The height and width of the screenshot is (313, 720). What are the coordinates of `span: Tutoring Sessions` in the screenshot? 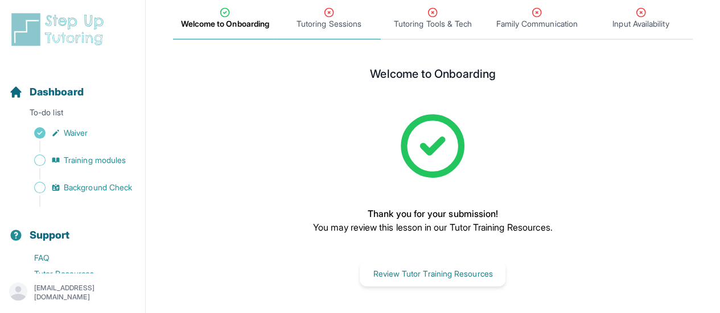 It's located at (329, 24).